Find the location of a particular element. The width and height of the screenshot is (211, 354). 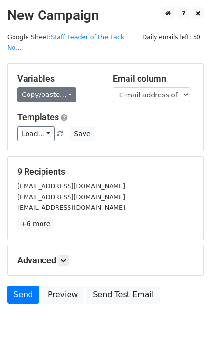

a: Templates is located at coordinates (38, 117).